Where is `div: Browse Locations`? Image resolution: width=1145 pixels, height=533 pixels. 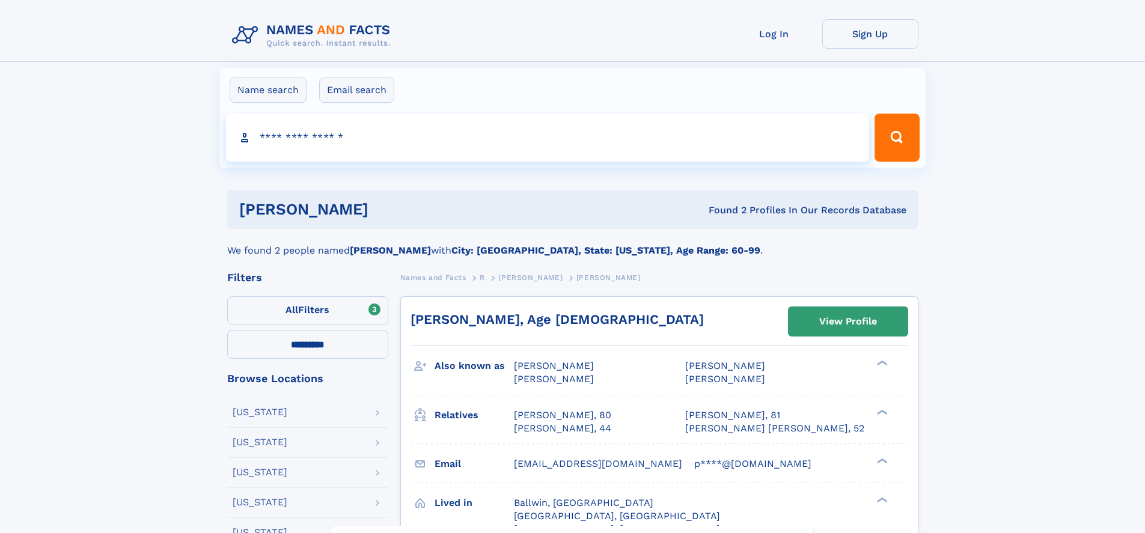 div: Browse Locations is located at coordinates (308, 379).